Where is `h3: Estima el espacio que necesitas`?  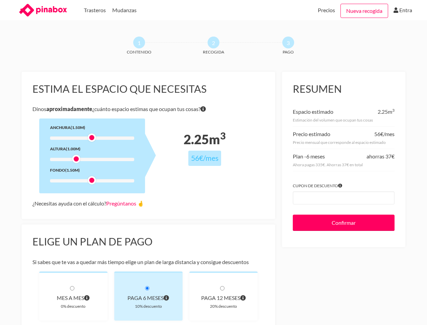
h3: Estima el espacio que necesitas is located at coordinates (149, 89).